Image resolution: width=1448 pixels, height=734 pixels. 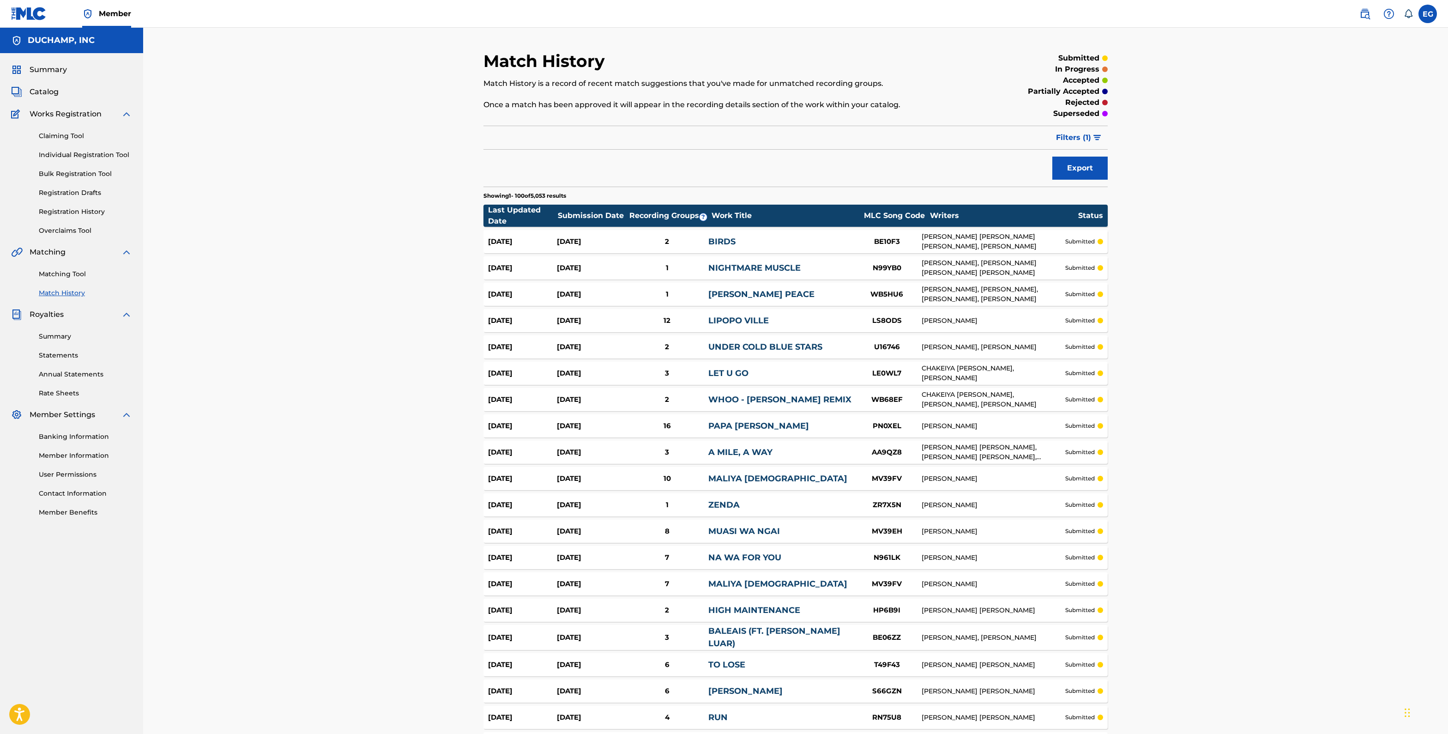 I want to click on div: Status, so click(x=1091, y=216).